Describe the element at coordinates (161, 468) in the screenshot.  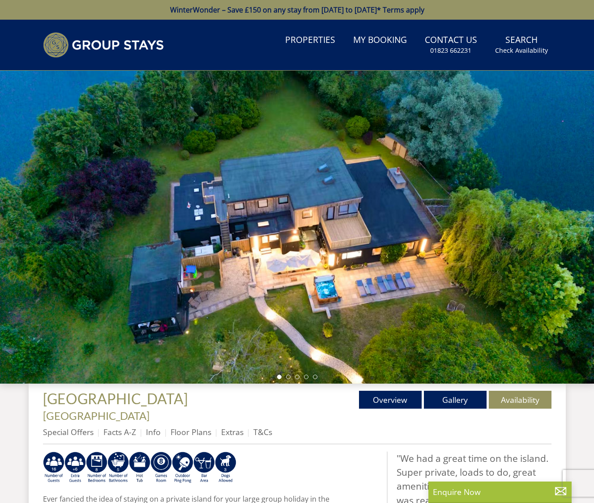
I see `img: GYgA4pAAAAAElFTkSuQmCC` at that location.